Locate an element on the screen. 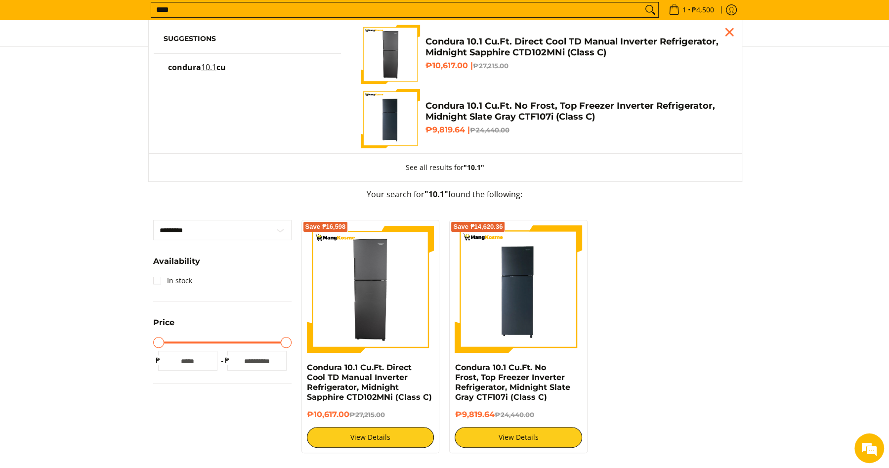  mark: 10.1 is located at coordinates (209, 67).